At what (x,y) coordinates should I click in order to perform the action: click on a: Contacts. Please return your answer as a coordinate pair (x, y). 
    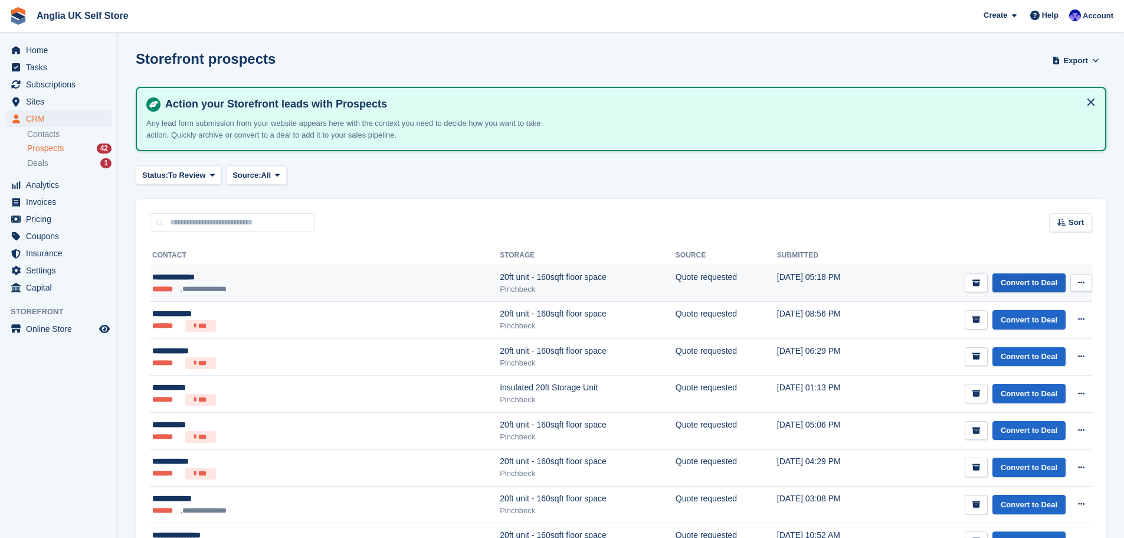
    Looking at the image, I should click on (69, 134).